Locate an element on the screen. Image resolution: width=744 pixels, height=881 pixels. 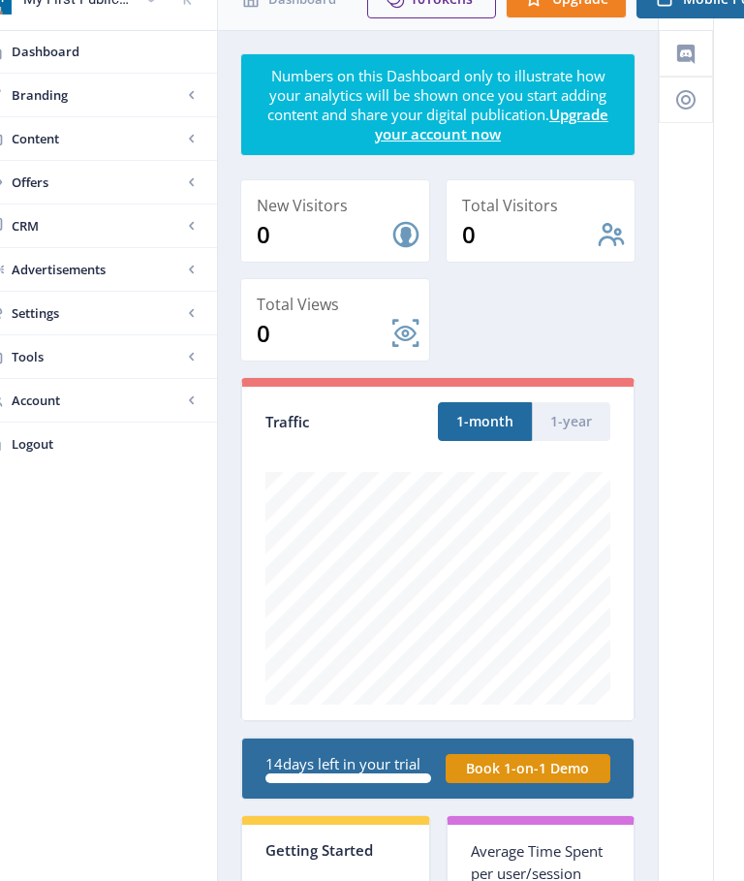
button: Book 1-on-1 Demo is located at coordinates (528, 768).